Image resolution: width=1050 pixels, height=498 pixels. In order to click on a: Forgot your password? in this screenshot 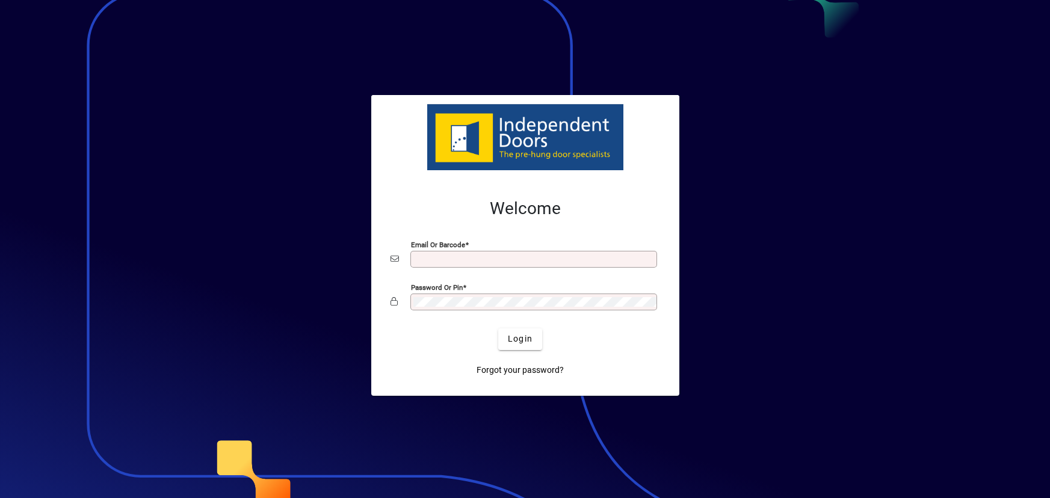, I will do `click(520, 371)`.